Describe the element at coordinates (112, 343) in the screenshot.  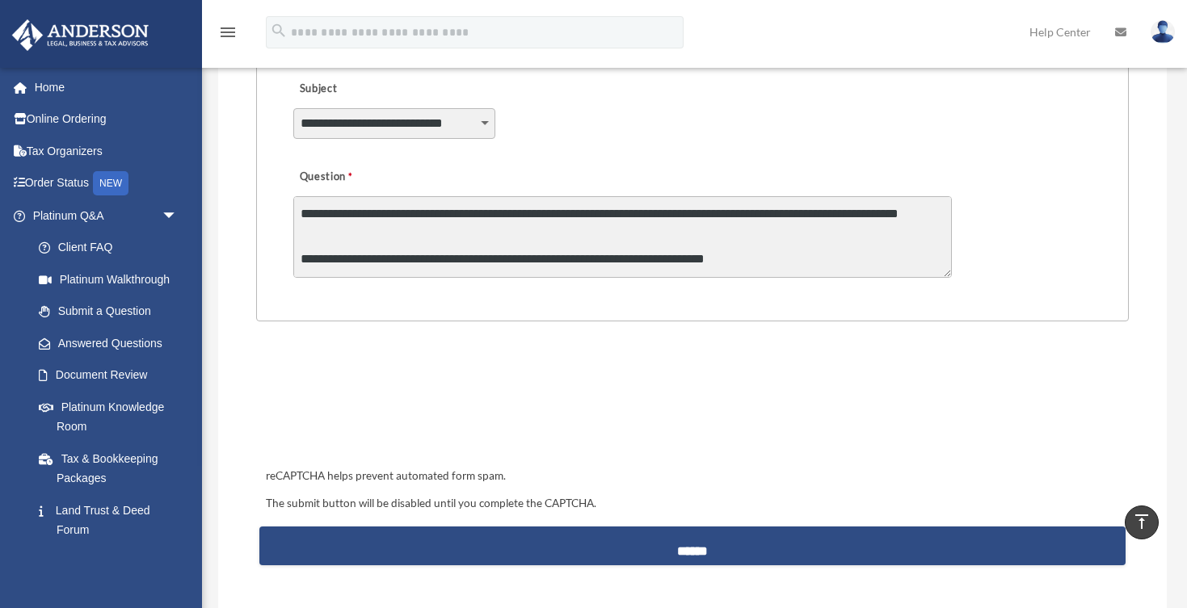
I see `a: Answered Questions` at that location.